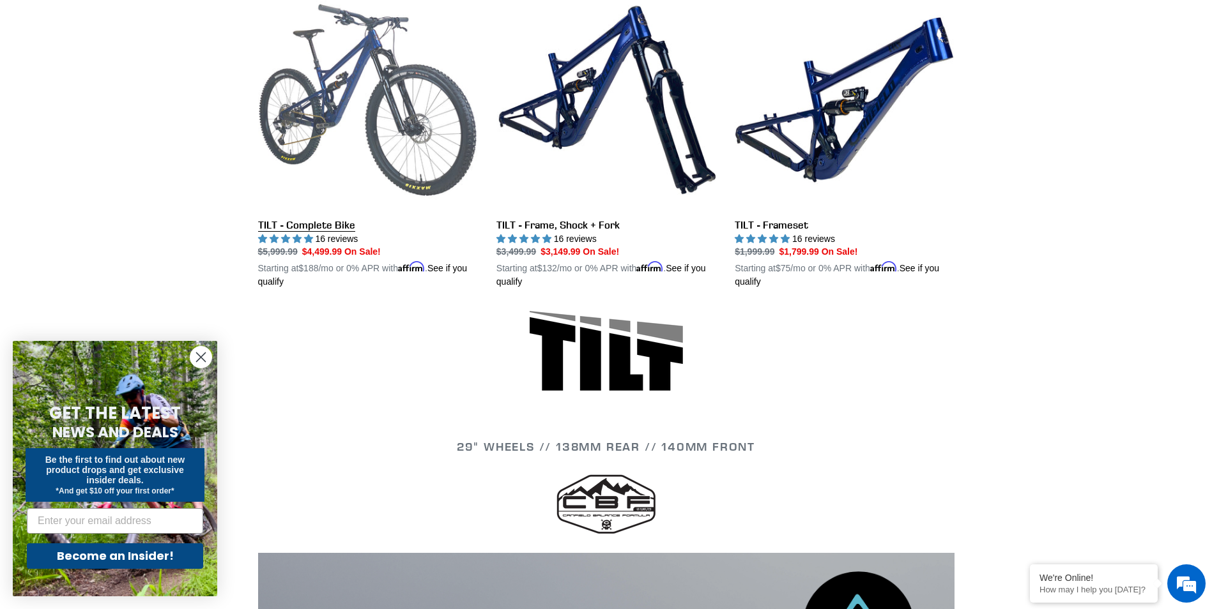  Describe the element at coordinates (115, 432) in the screenshot. I see `span: NEWS AND DEALS` at that location.